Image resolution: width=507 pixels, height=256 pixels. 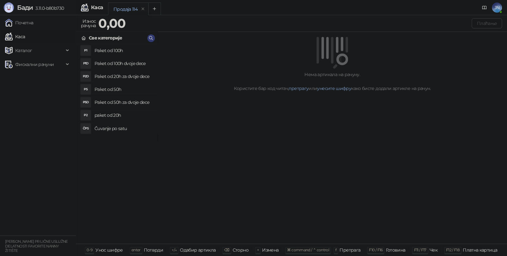 What do you see at coordinates (117, 144) in the screenshot?
I see `div: grid` at bounding box center [117, 144].